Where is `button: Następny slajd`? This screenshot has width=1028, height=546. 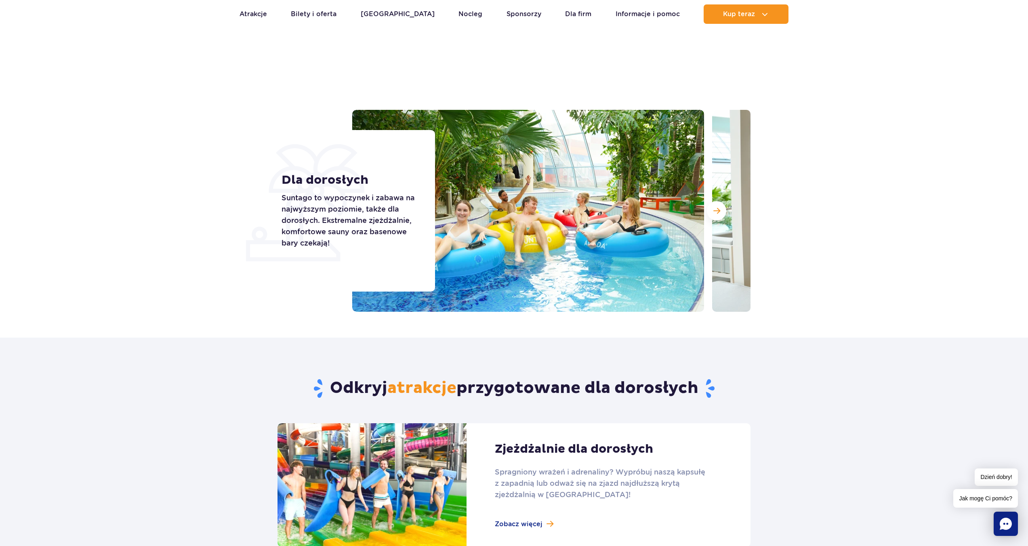 button: Następny slajd is located at coordinates (717, 211).